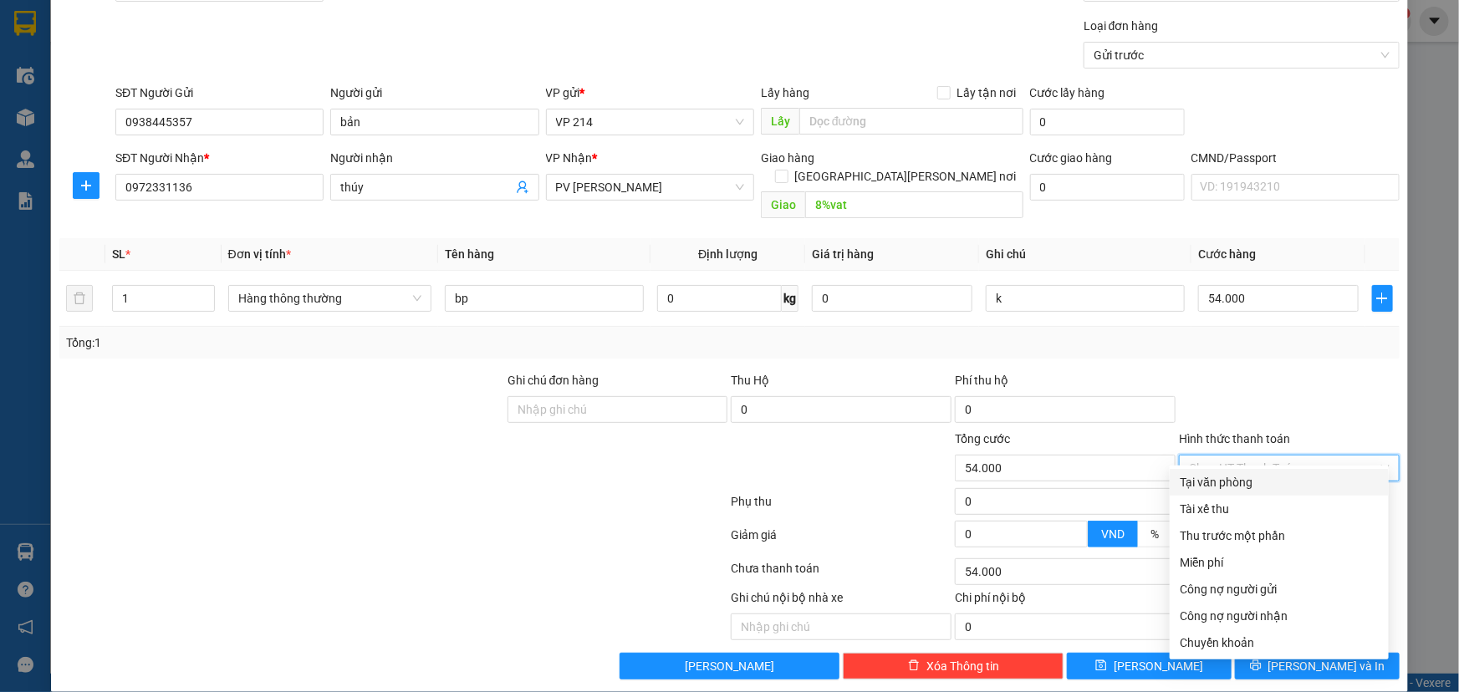 This screenshot has width=1459, height=692. What do you see at coordinates (782, 205) in the screenshot?
I see `span: Giao` at bounding box center [782, 205].